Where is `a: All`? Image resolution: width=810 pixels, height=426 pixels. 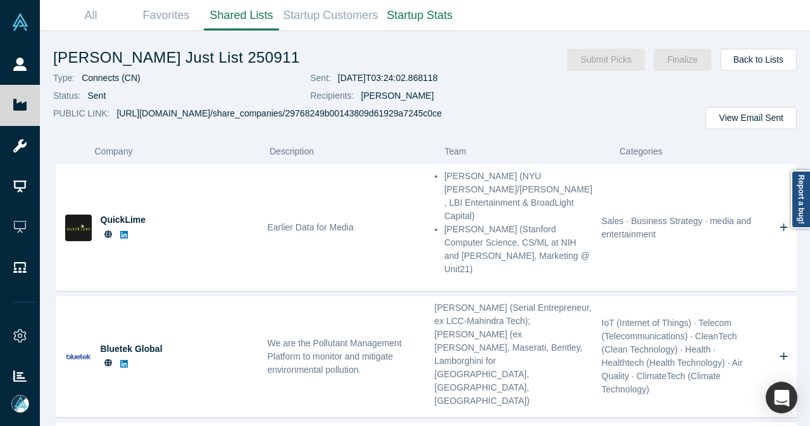 a: All is located at coordinates (90, 15).